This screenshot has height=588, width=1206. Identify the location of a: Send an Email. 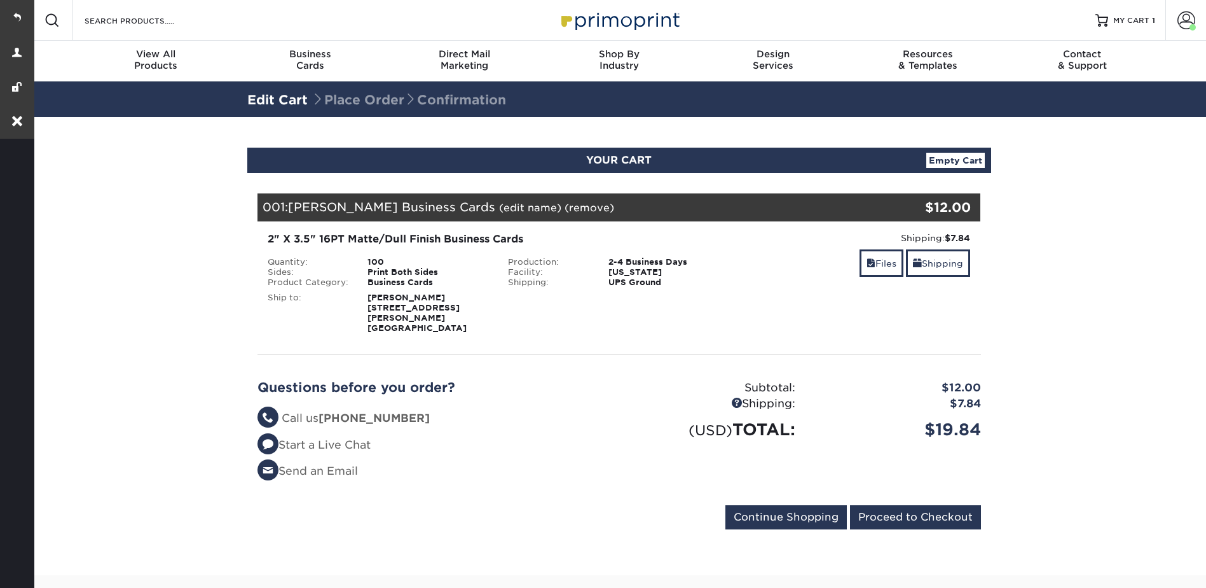
(308, 471).